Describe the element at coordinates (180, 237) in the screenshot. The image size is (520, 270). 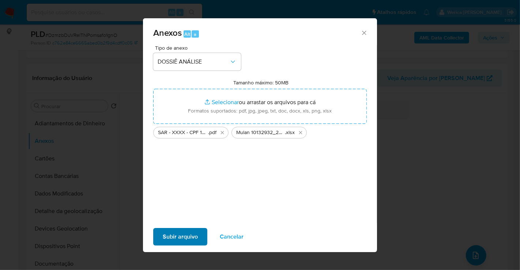
I see `button: Subir arquivo` at that location.